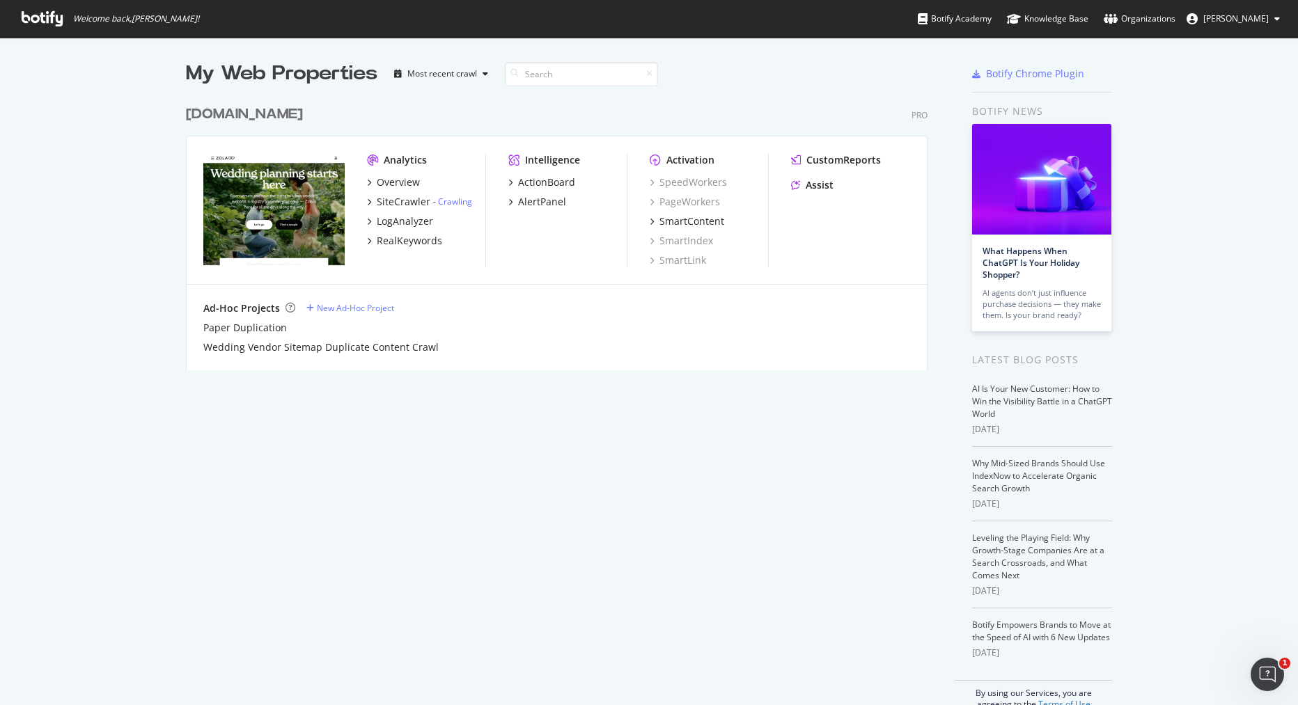 The height and width of the screenshot is (705, 1298). What do you see at coordinates (843, 160) in the screenshot?
I see `div: CustomReports` at bounding box center [843, 160].